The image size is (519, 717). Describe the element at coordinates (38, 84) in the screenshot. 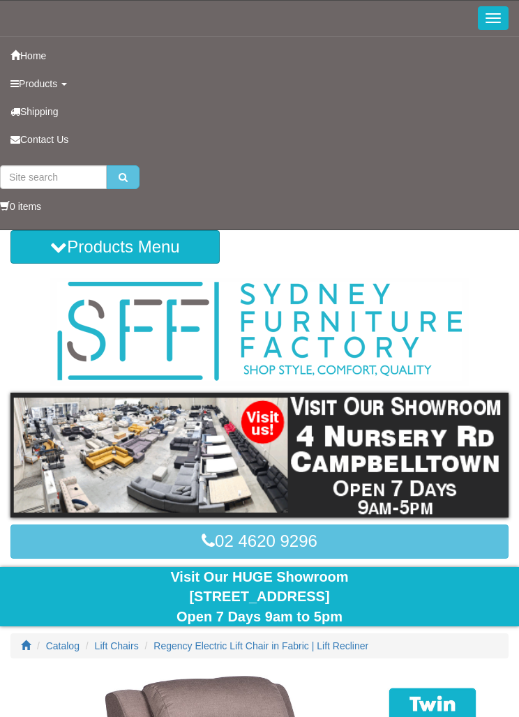

I see `span: Products` at that location.